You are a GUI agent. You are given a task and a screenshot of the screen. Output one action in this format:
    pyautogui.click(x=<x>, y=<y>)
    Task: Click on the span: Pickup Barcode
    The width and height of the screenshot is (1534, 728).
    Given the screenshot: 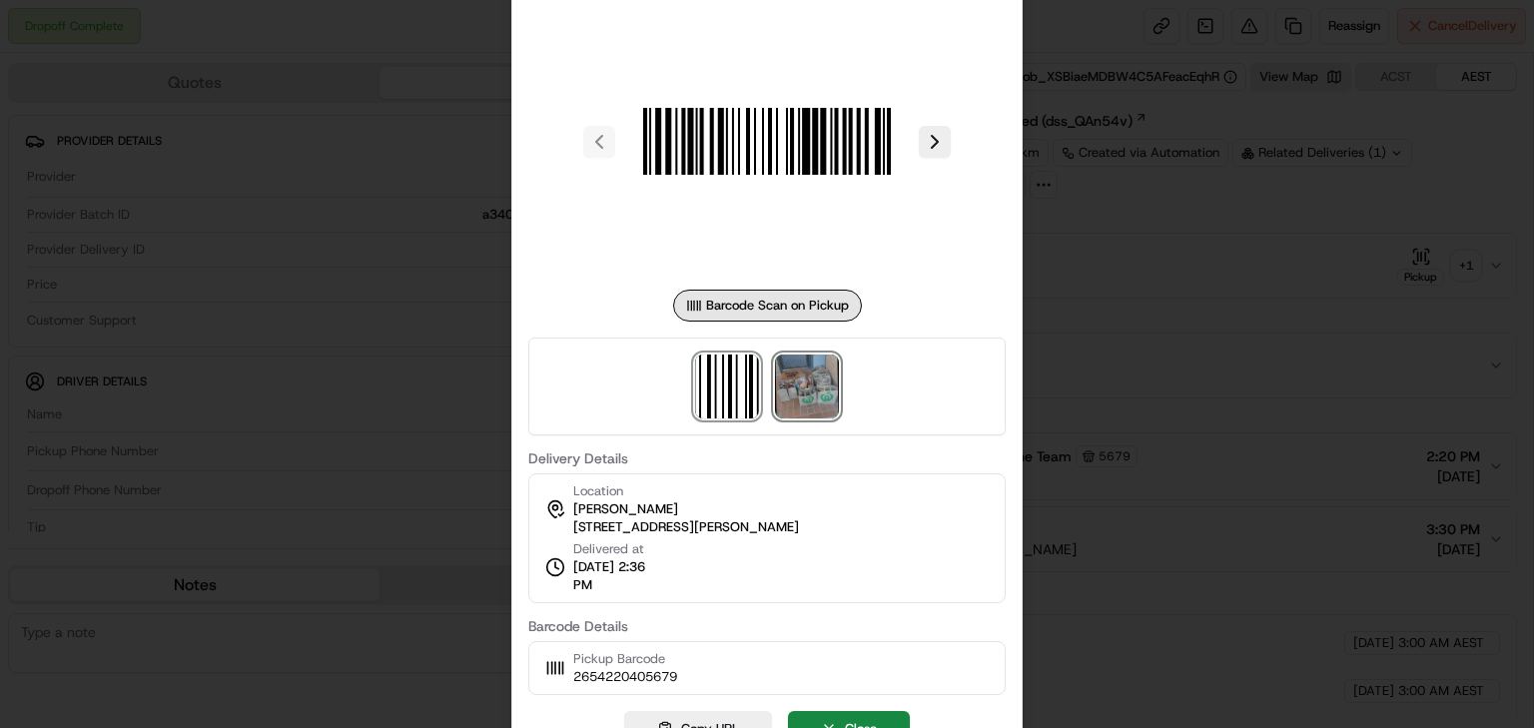 What is the action you would take?
    pyautogui.click(x=625, y=659)
    